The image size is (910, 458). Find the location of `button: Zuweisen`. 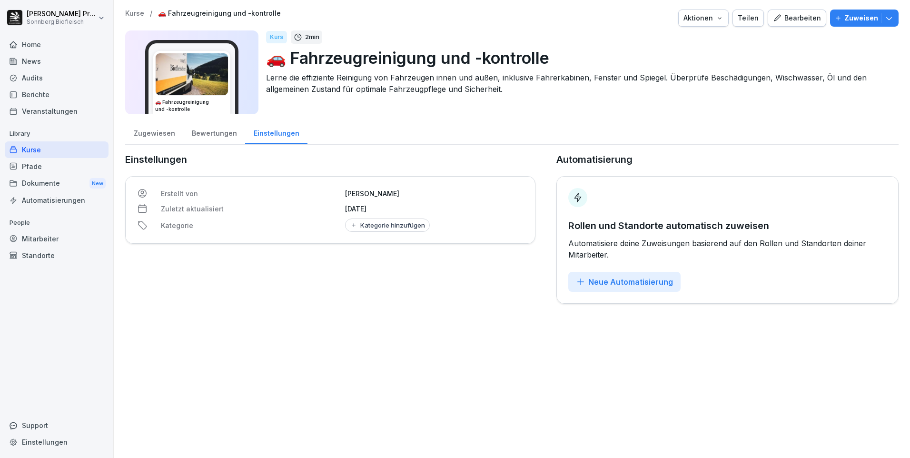

button: Zuweisen is located at coordinates (865, 18).